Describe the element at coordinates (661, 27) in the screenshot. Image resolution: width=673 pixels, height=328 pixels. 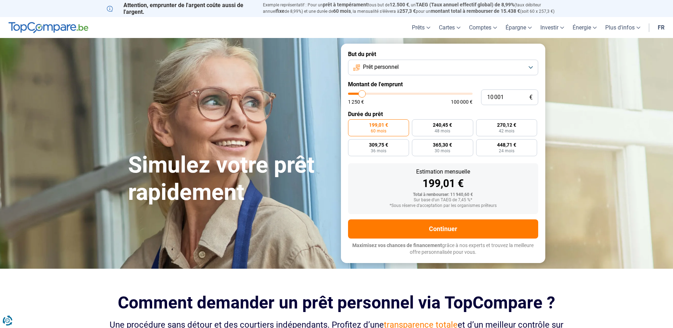
I see `a: fr` at that location.